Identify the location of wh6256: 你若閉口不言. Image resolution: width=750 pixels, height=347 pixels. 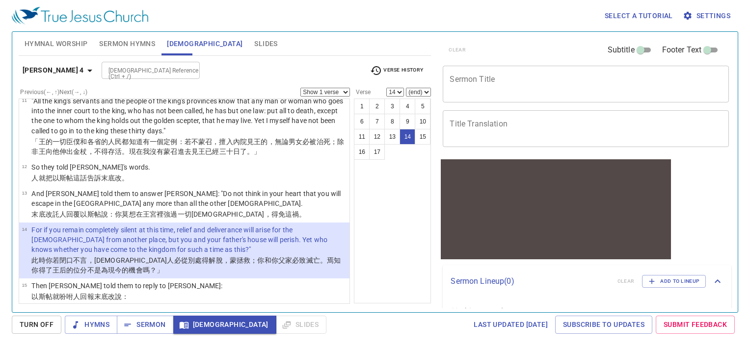
(186, 265).